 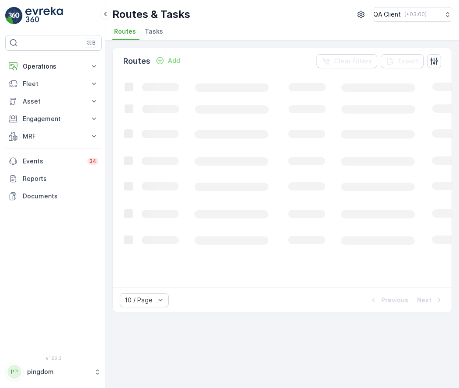 What do you see at coordinates (395, 300) in the screenshot?
I see `p: Previous` at bounding box center [395, 300].